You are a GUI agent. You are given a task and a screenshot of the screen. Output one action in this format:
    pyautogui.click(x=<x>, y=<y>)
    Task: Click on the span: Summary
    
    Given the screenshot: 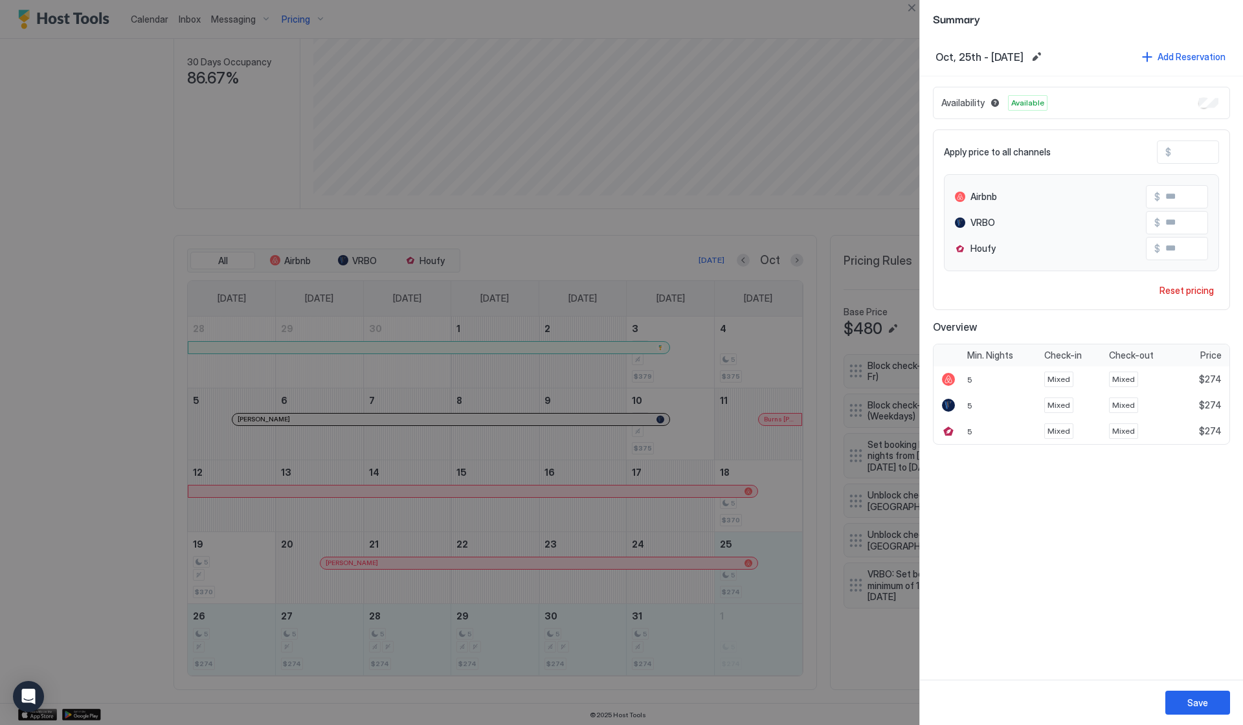 What is the action you would take?
    pyautogui.click(x=1081, y=18)
    